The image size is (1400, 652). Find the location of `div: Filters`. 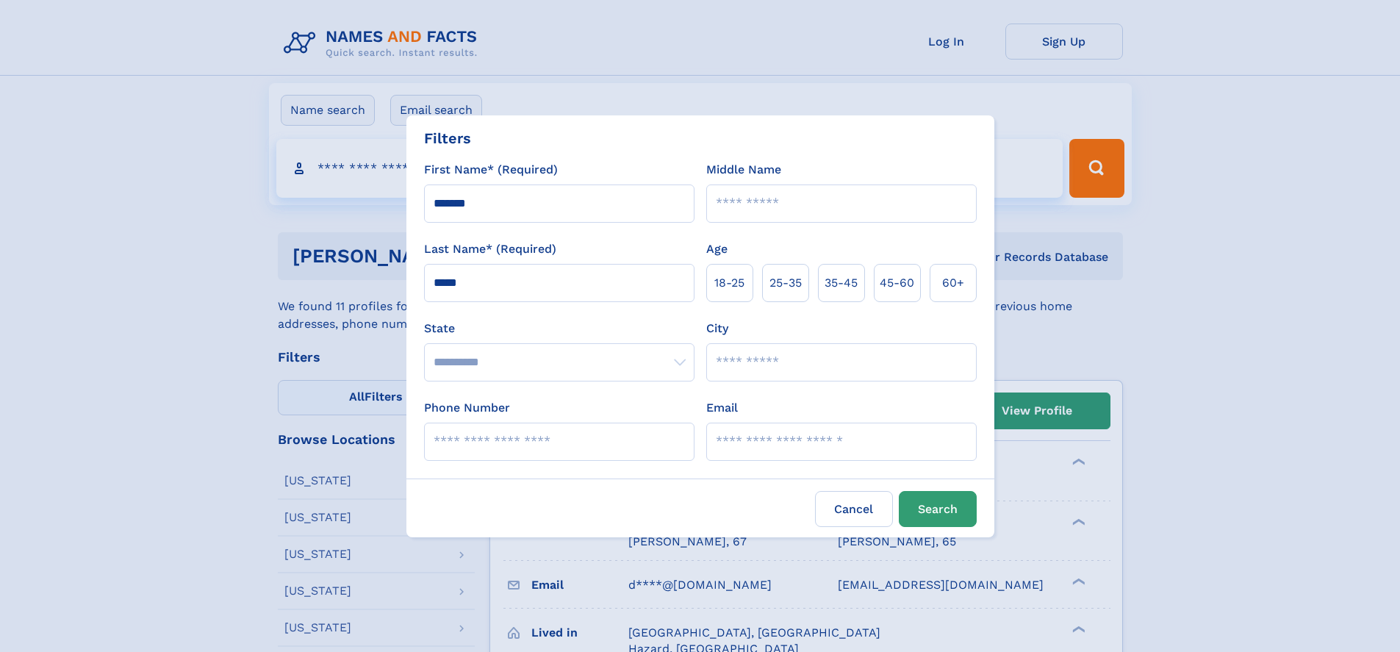

div: Filters is located at coordinates (448, 138).